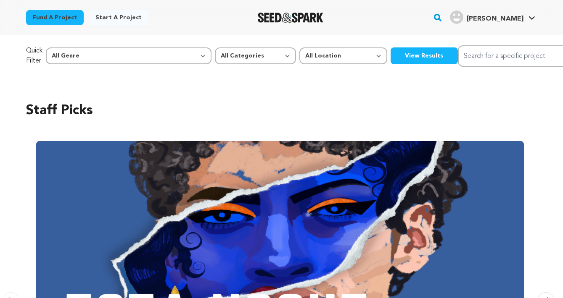 This screenshot has height=298, width=563. What do you see at coordinates (492, 18) in the screenshot?
I see `span: Haruko F.'s Profile` at bounding box center [492, 18].